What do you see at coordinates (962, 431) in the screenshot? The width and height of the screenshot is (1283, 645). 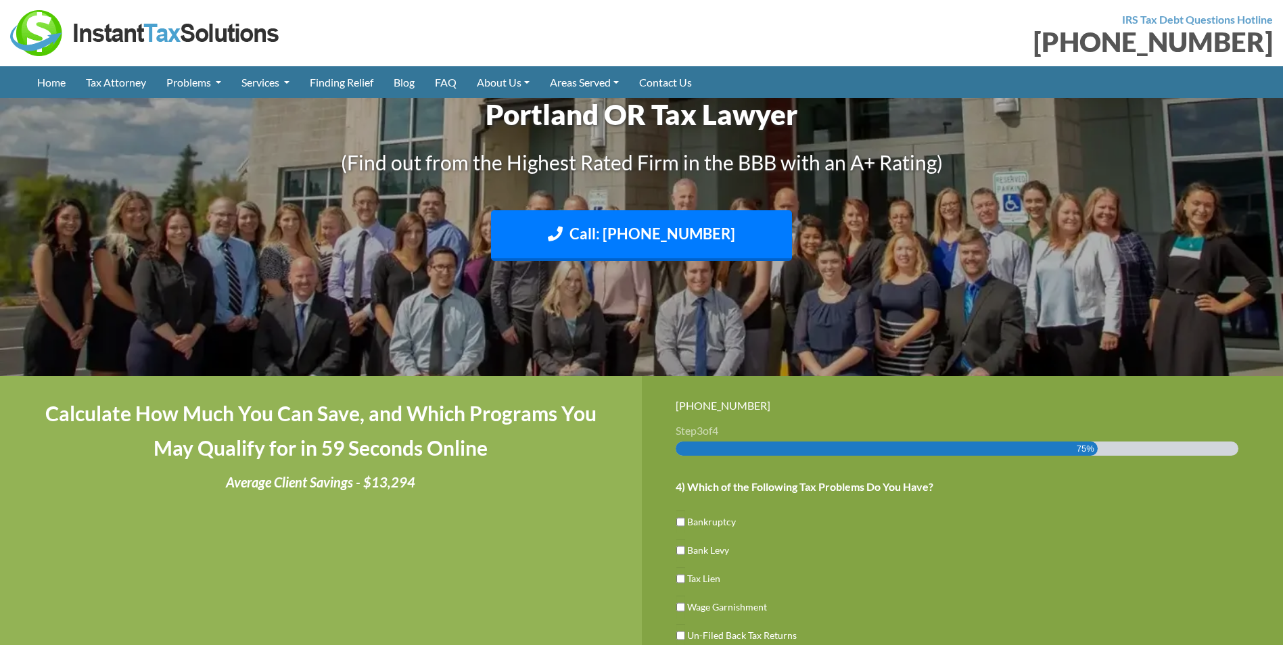 I see `h3: Step of` at bounding box center [962, 431].